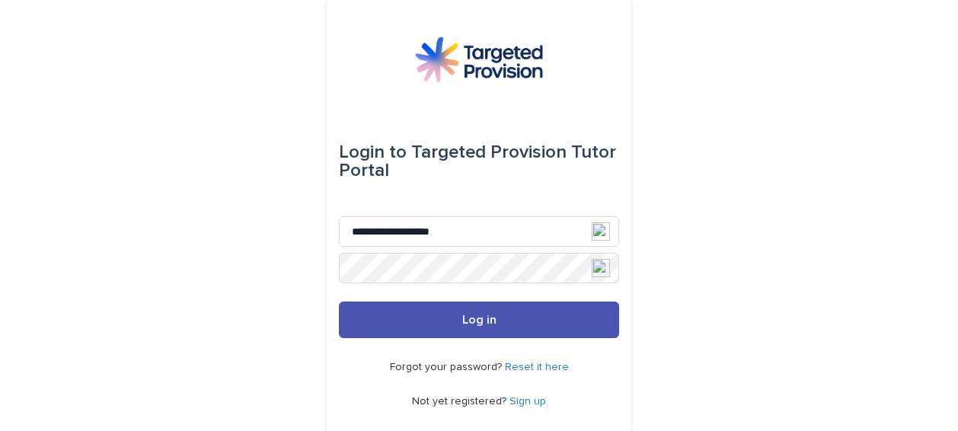 This screenshot has height=431, width=958. I want to click on a: Sign up, so click(528, 401).